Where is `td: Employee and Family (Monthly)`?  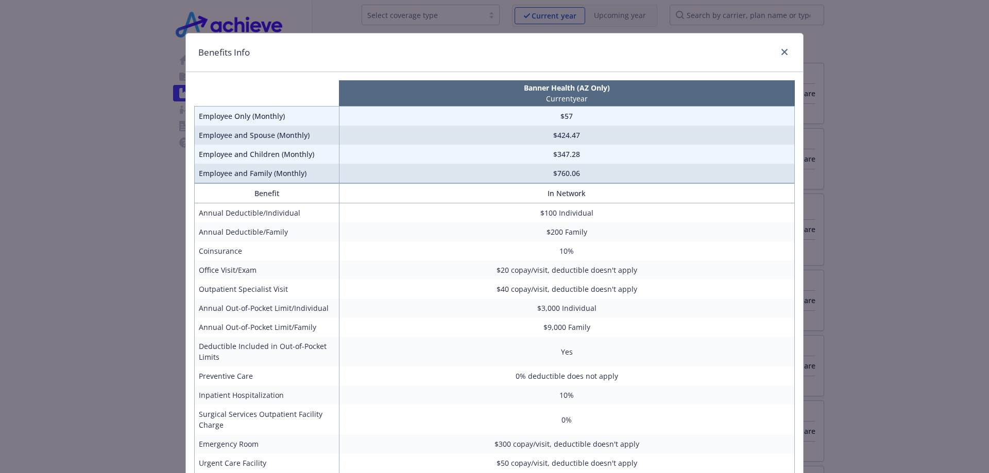
td: Employee and Family (Monthly) is located at coordinates (267, 174).